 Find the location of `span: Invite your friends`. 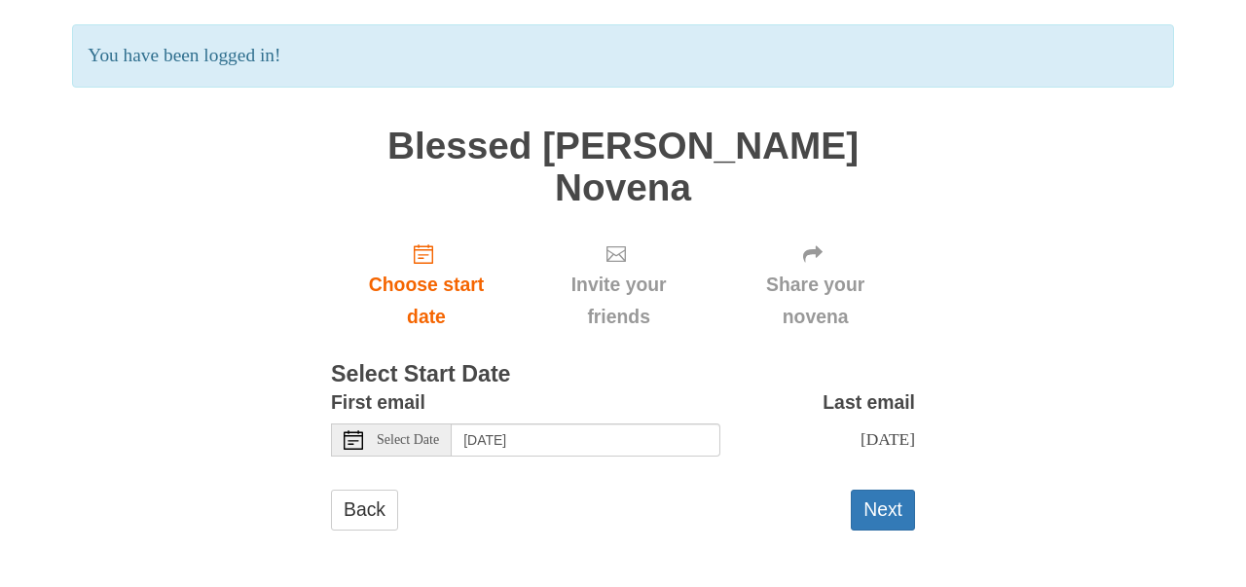

span: Invite your friends is located at coordinates (618, 301).